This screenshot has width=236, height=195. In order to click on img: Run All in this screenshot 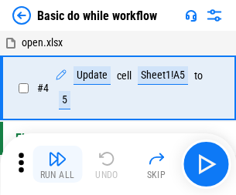, I will do `click(57, 159)`.